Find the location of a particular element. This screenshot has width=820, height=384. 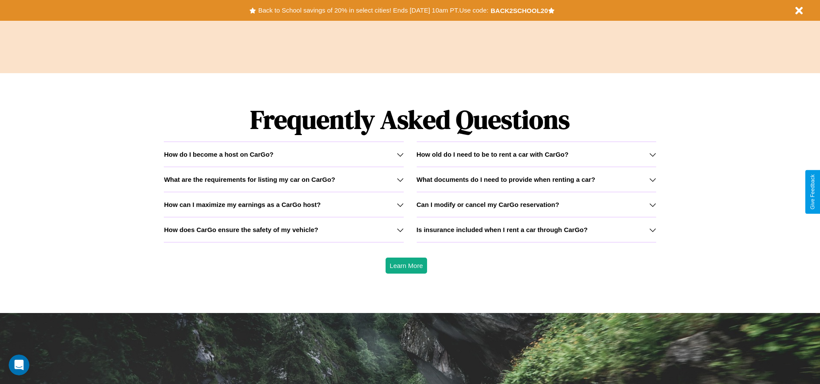

h3: How can I maximize my earnings as a CarGo host? is located at coordinates (242, 204).